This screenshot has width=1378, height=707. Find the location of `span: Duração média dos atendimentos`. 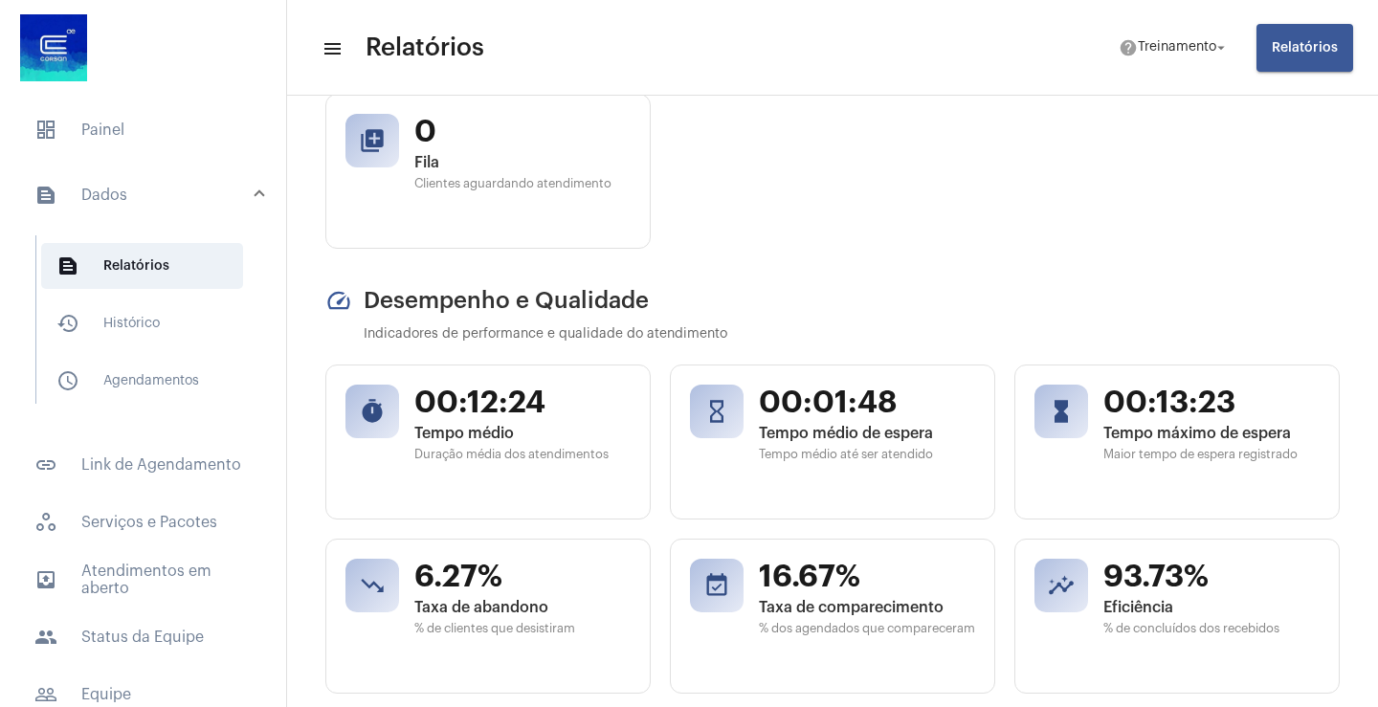

span: Duração média dos atendimentos is located at coordinates (523, 455).